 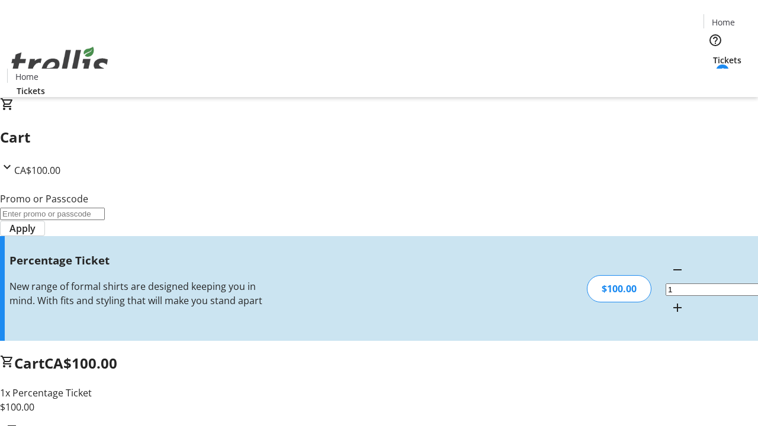 I want to click on button: Increment by one, so click(x=677, y=308).